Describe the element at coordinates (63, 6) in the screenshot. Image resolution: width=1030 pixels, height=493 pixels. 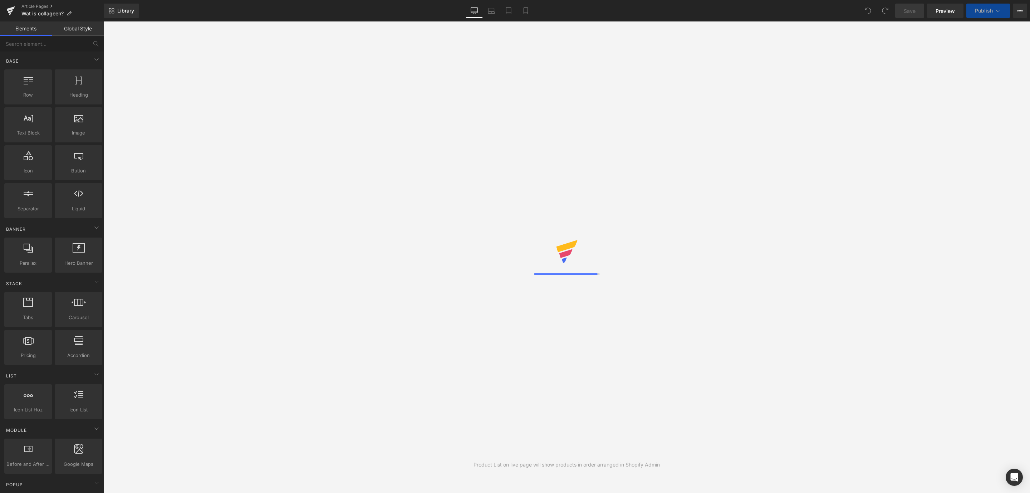
I see `a: Article Pages` at that location.